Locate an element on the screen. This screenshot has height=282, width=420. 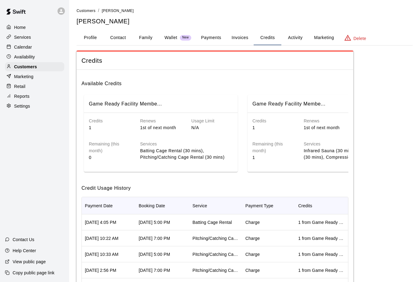
button: Marketing is located at coordinates (324, 38).